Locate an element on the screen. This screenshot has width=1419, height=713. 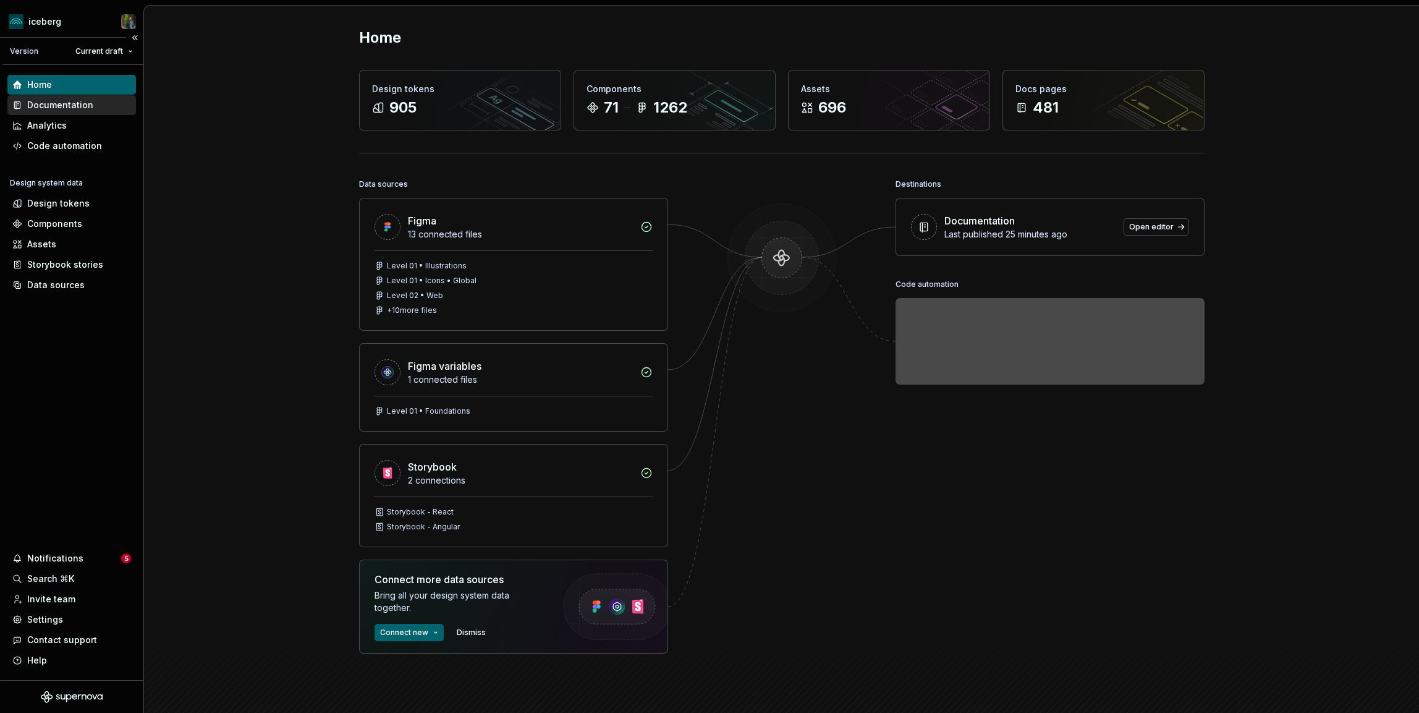
a: Docs pages481 is located at coordinates (1103, 100).